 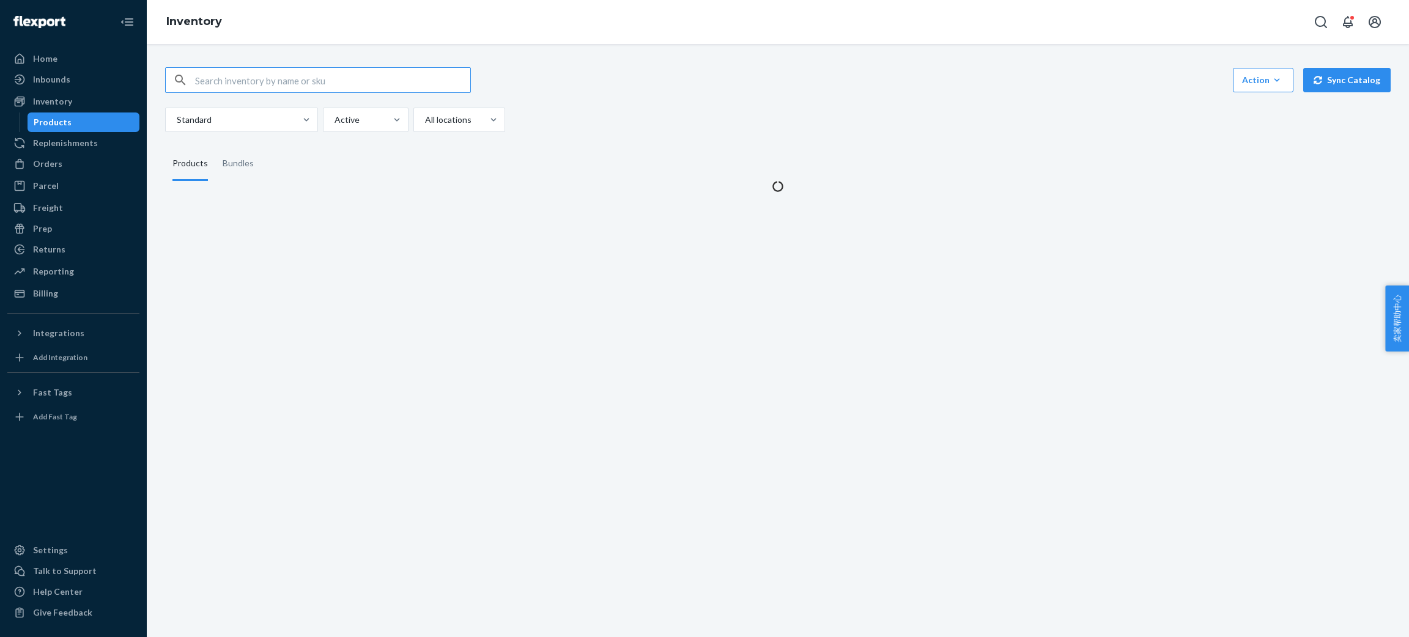 What do you see at coordinates (73, 393) in the screenshot?
I see `button: Fast Tags` at bounding box center [73, 393].